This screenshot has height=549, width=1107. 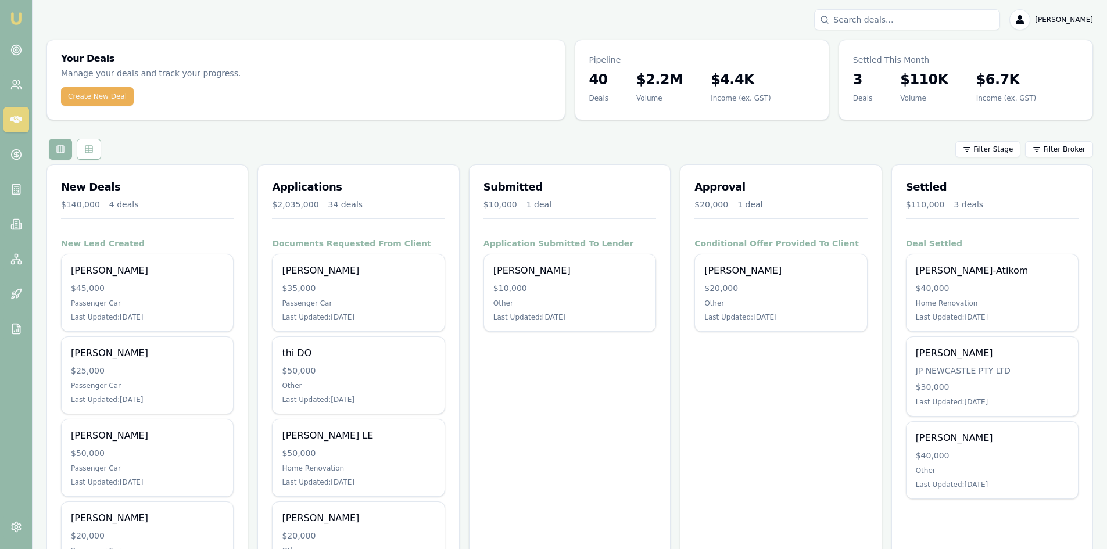 I want to click on img: emu-icon-u.png, so click(x=16, y=19).